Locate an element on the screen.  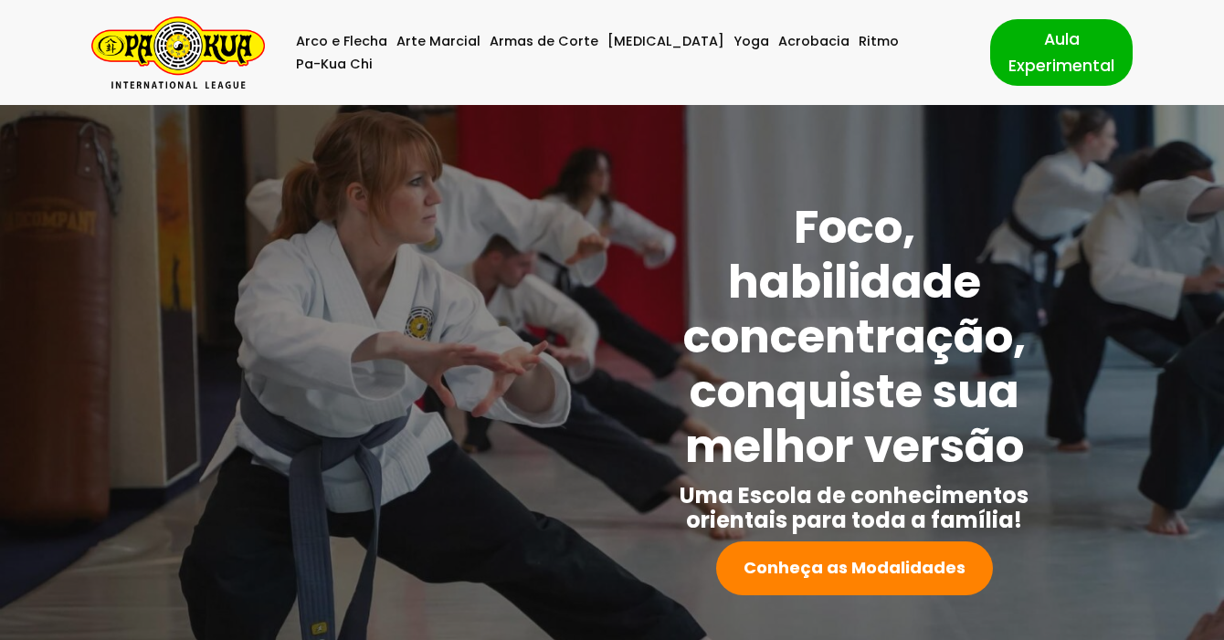
a: Conheça as Modalidades is located at coordinates (854, 568).